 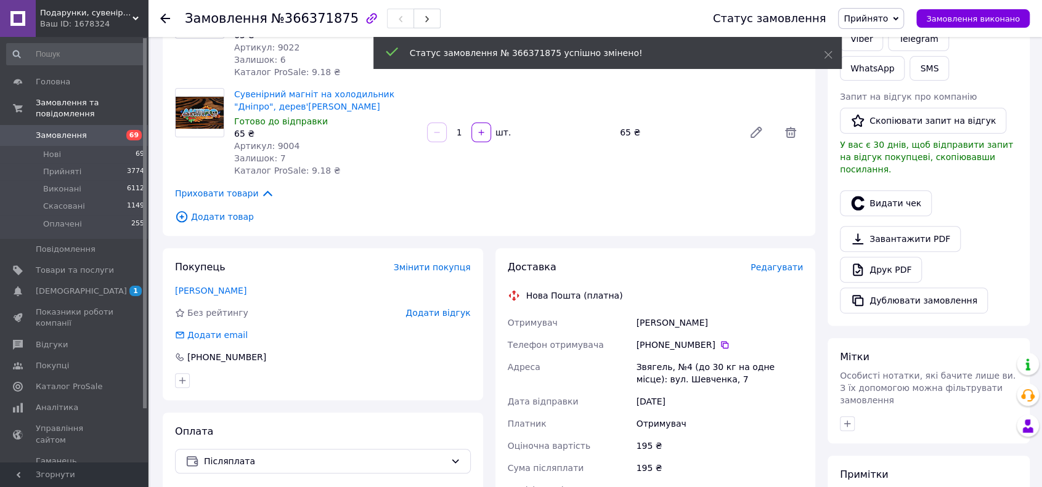 What do you see at coordinates (224, 193) in the screenshot?
I see `span: Приховати товари` at bounding box center [224, 193].